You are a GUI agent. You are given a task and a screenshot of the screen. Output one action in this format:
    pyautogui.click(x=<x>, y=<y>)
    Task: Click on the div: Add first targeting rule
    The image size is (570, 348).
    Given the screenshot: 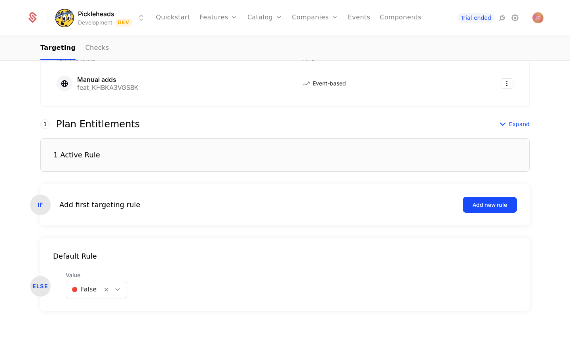 What is the action you would take?
    pyautogui.click(x=100, y=205)
    